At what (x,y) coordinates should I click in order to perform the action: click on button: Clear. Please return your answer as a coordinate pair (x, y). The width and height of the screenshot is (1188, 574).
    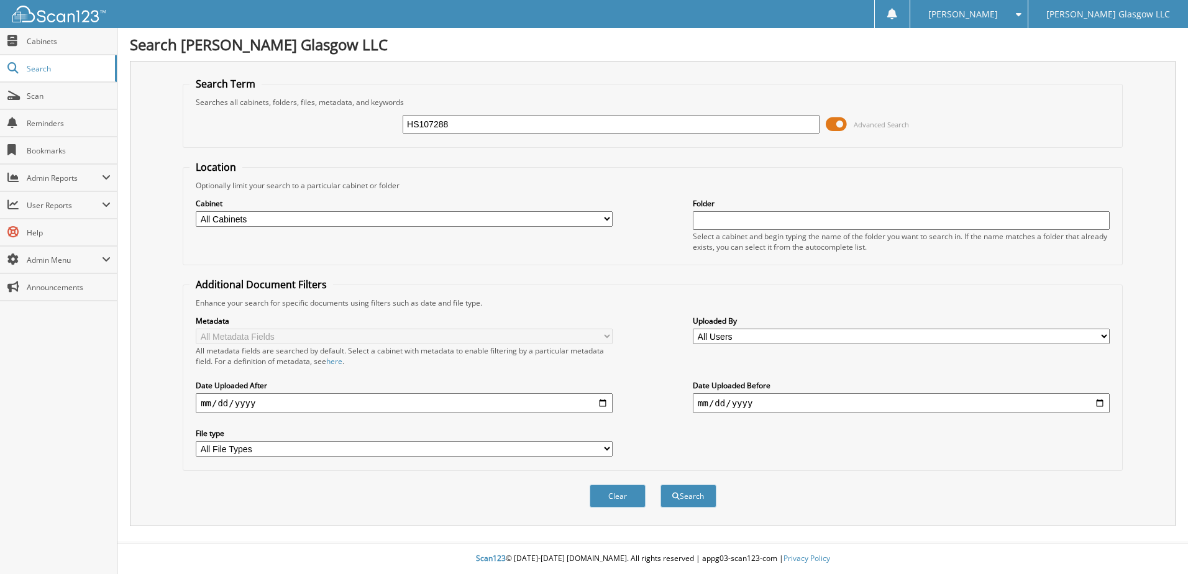
    Looking at the image, I should click on (618, 496).